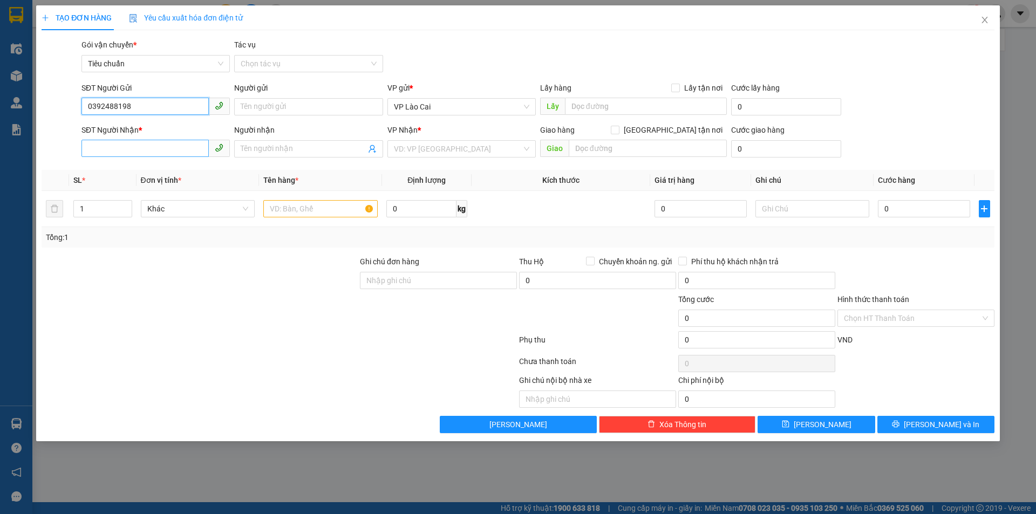 The width and height of the screenshot is (1036, 514). What do you see at coordinates (462, 209) in the screenshot?
I see `span: kg` at bounding box center [462, 209].